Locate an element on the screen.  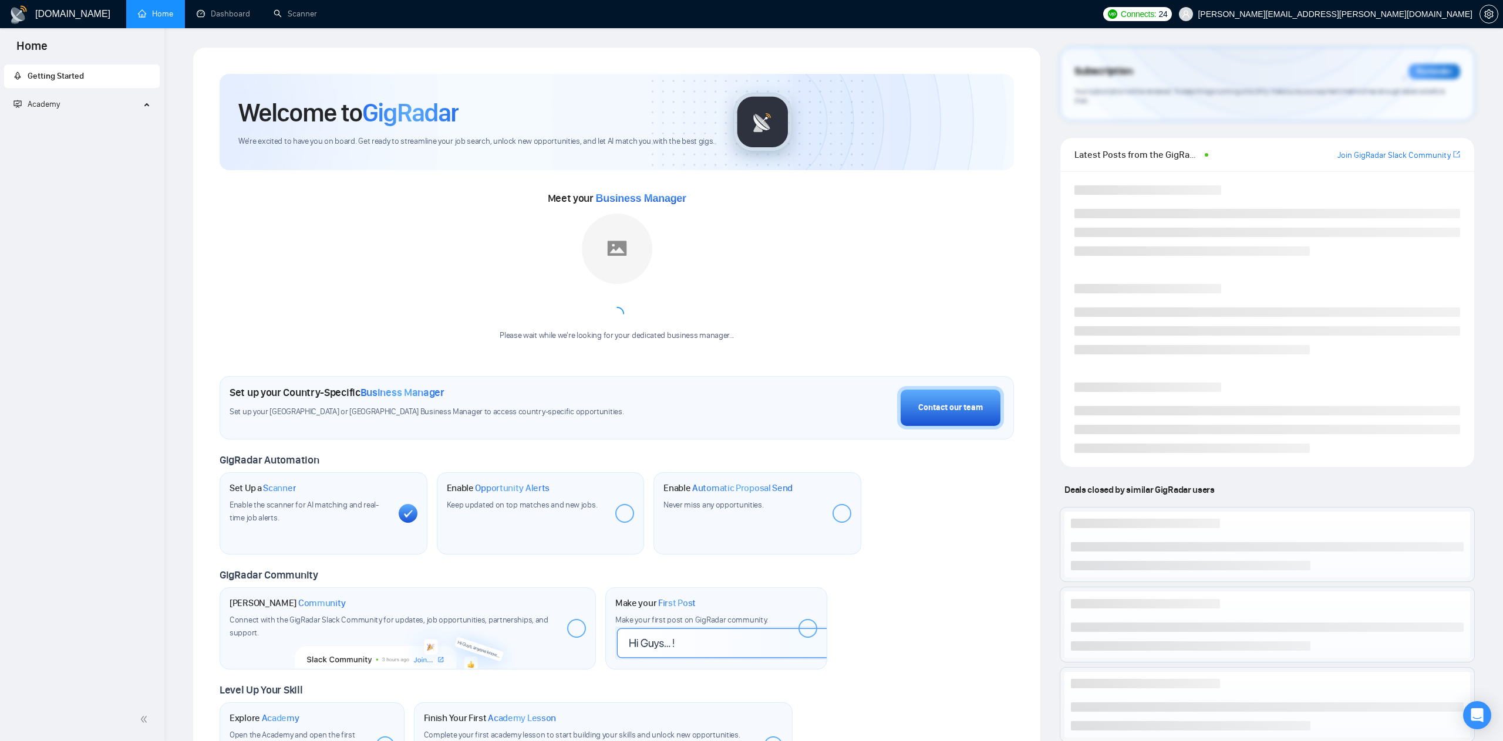
a: homeHome is located at coordinates (156, 13).